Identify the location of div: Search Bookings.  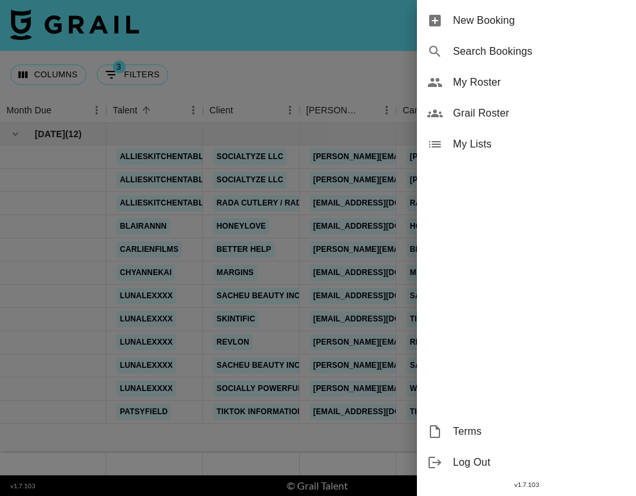
(526, 52).